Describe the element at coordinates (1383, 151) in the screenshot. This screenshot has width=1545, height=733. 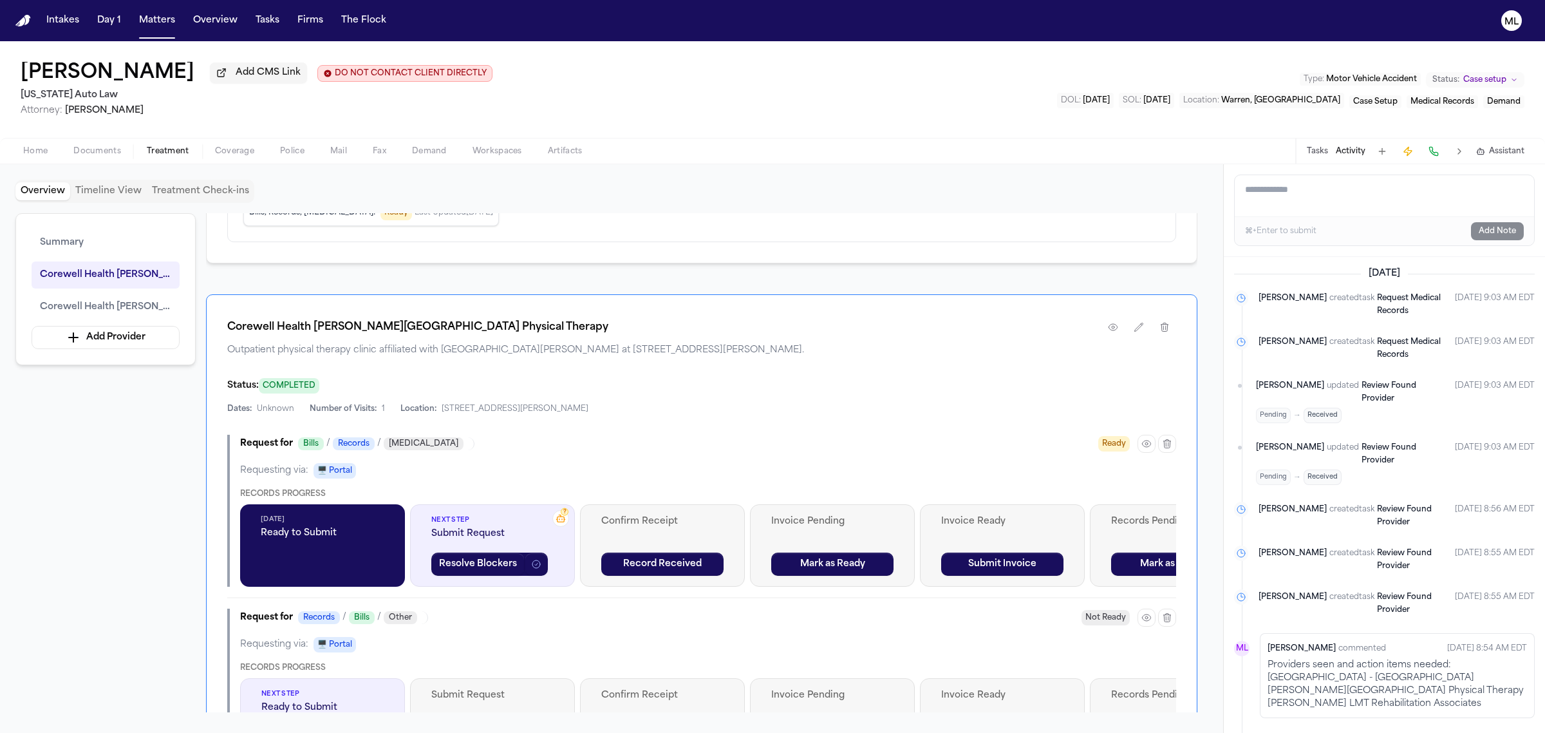
I see `button: Add Task` at that location.